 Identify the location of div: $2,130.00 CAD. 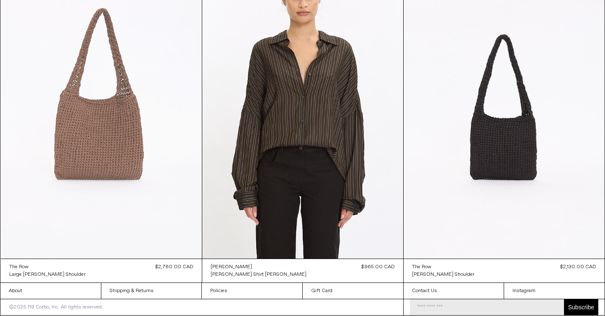
(578, 267).